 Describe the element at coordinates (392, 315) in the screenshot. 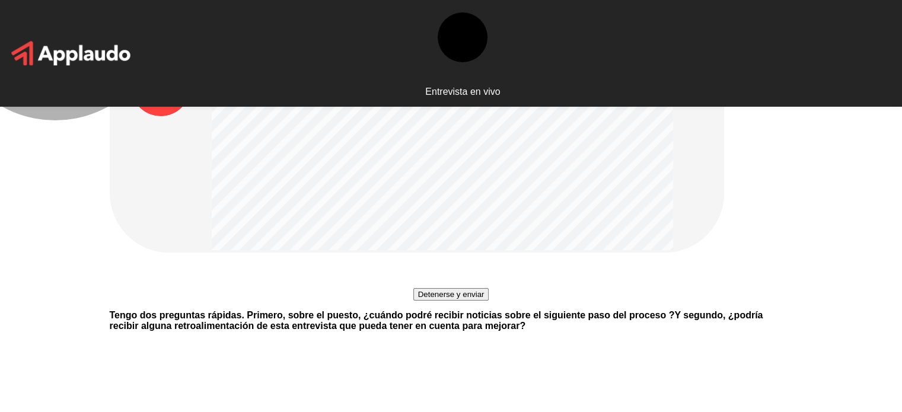

I see `font: Tengo dos preguntas rápidas. Primero, sobre el puesto, ¿cuándo podré recibir noticias sobre el si...` at that location.